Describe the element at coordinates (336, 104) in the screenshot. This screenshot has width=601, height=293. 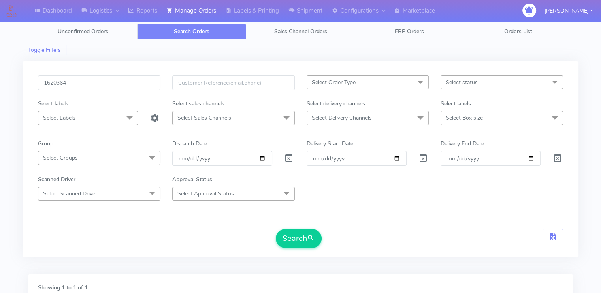
I see `label: Select delivery channels` at that location.